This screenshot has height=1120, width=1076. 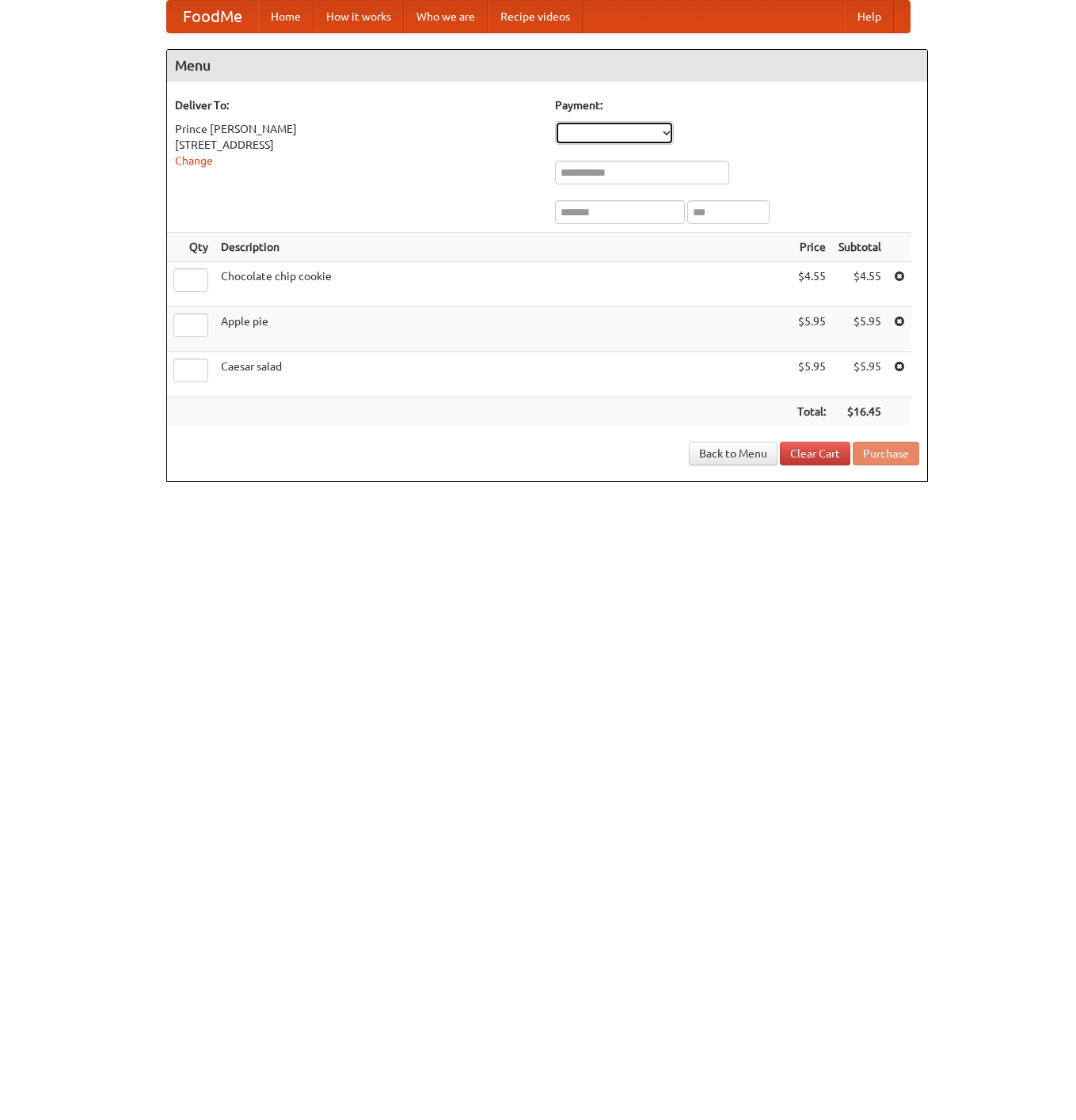 I want to click on th: Subtotal, so click(x=860, y=247).